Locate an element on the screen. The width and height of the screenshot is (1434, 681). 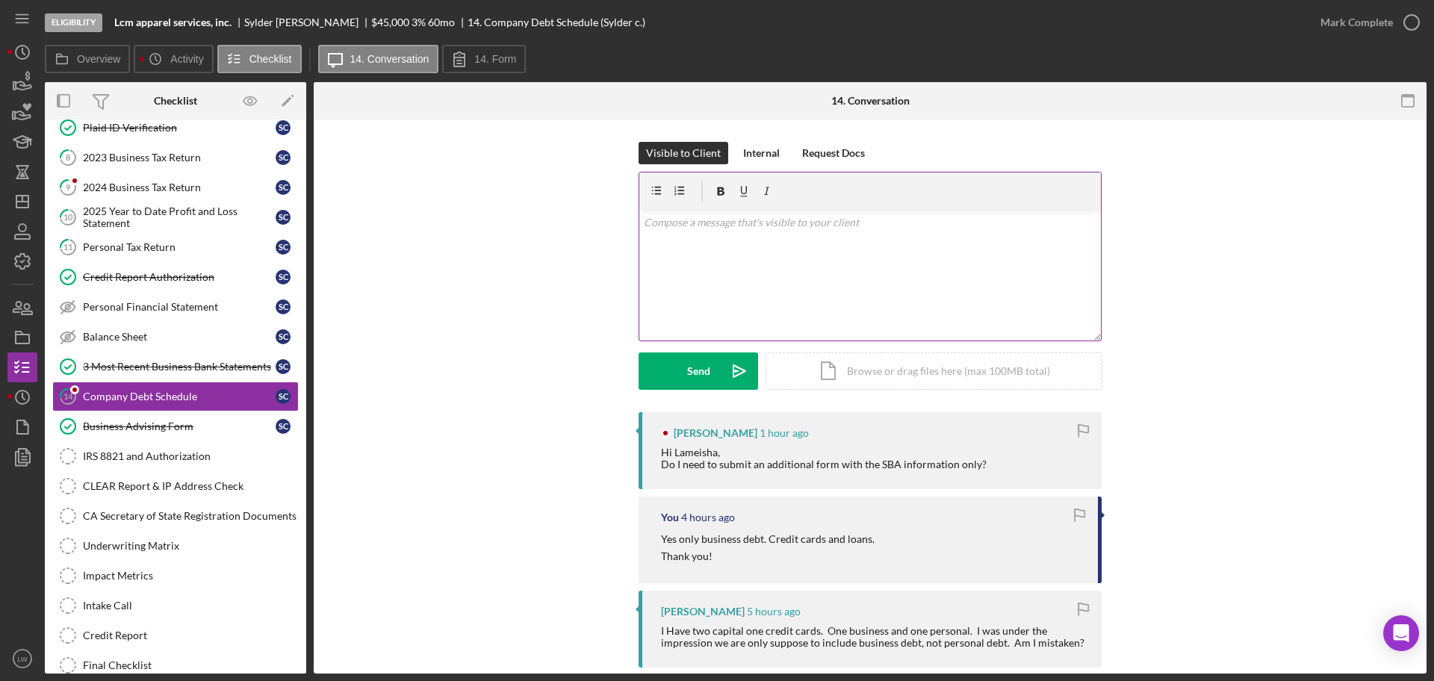
div: I Have two capital one credit cards. One business and one personal. I was under the impression we... is located at coordinates (874, 637).